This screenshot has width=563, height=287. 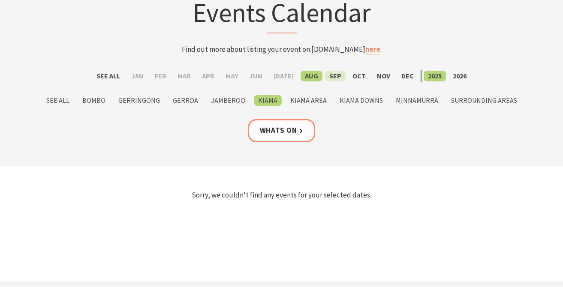 What do you see at coordinates (255, 76) in the screenshot?
I see `label: Jun` at bounding box center [255, 76].